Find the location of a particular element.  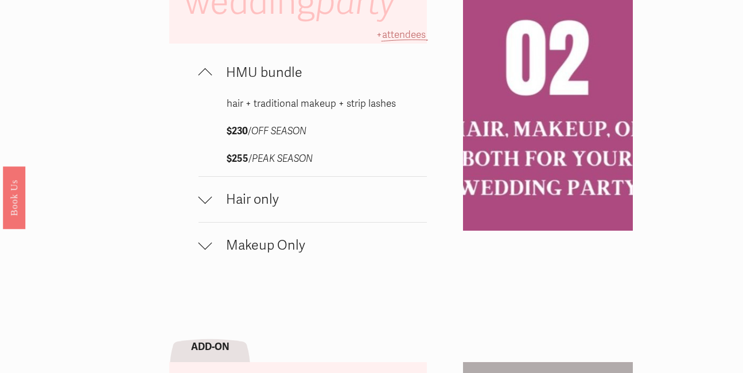

a: Book Us is located at coordinates (14, 197).